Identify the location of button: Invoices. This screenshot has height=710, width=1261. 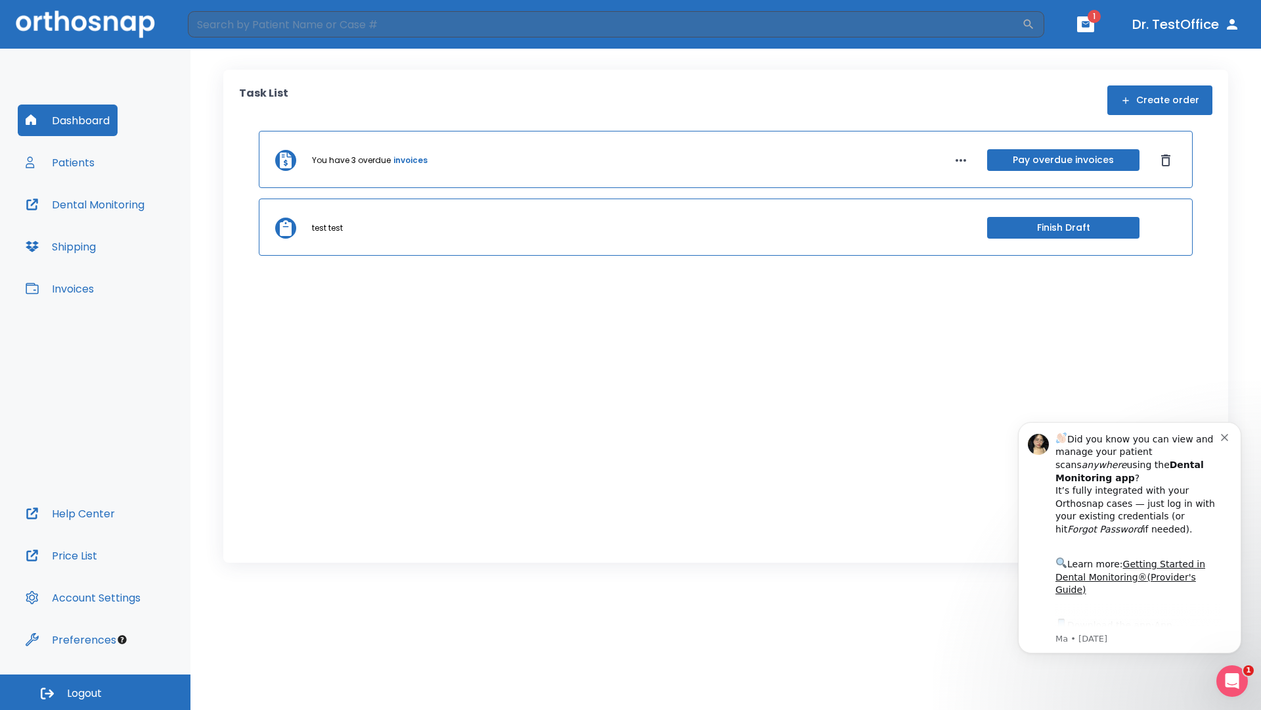
(60, 288).